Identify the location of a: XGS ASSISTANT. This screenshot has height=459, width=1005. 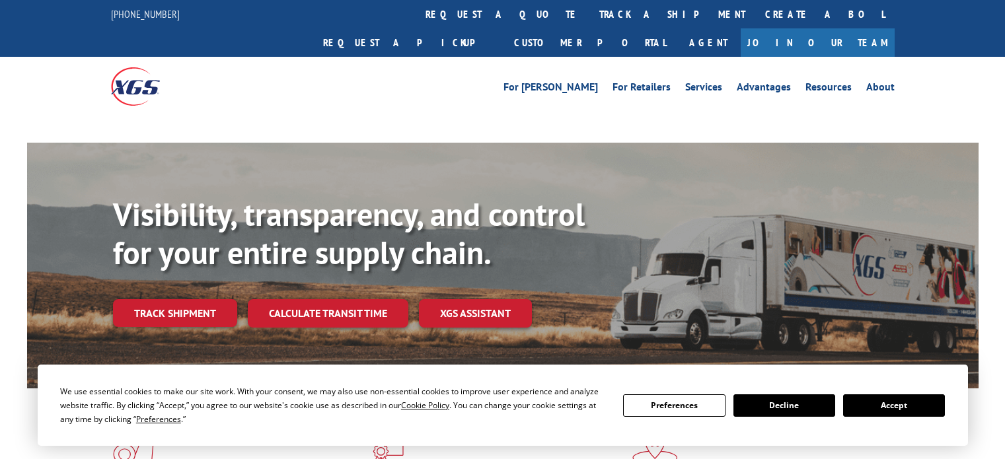
(475, 313).